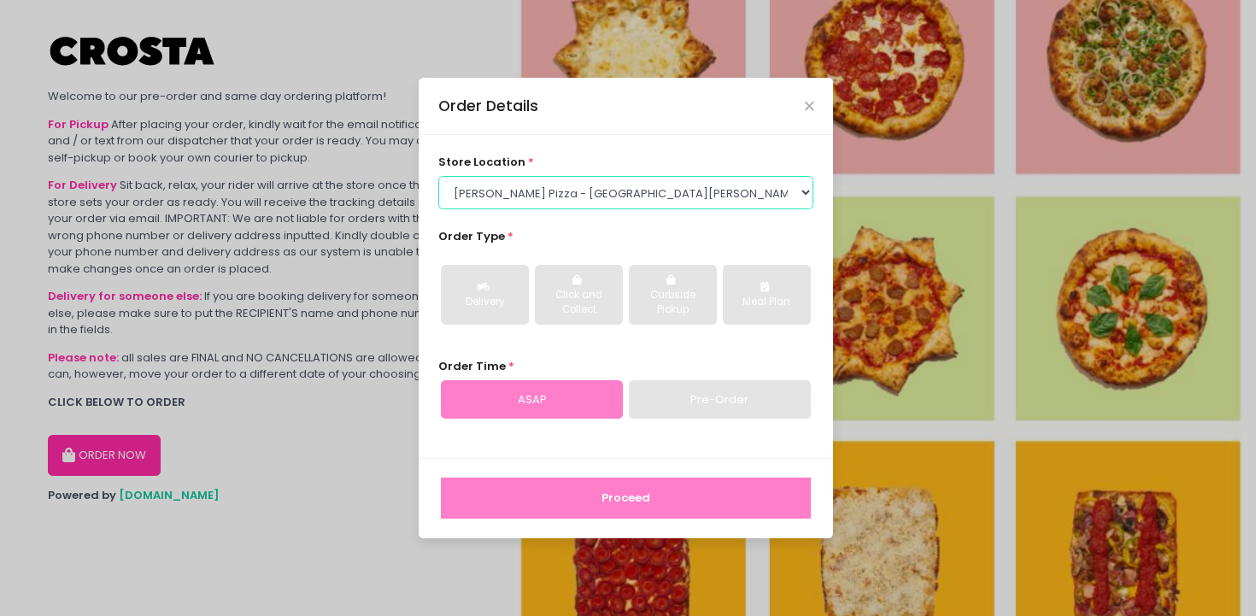  Describe the element at coordinates (485, 303) in the screenshot. I see `div: Delivery` at that location.